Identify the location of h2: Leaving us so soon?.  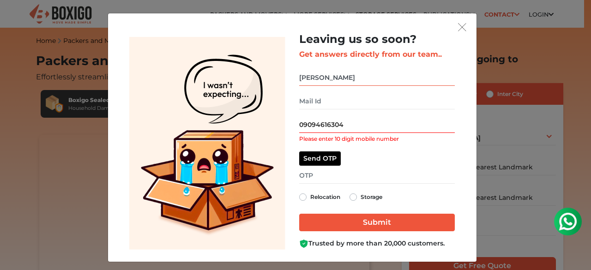
(377, 39).